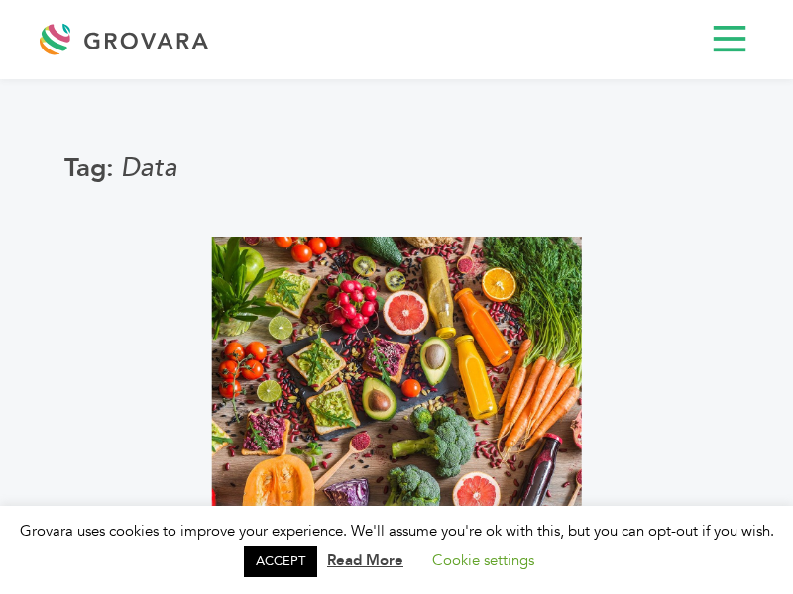  I want to click on a: Read More, so click(365, 561).